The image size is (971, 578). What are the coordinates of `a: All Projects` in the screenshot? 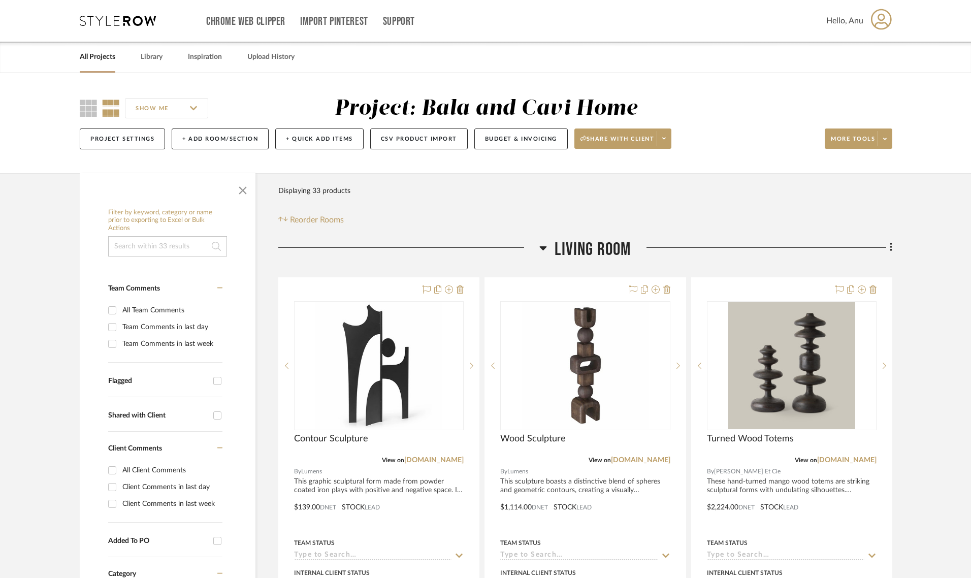 It's located at (97, 57).